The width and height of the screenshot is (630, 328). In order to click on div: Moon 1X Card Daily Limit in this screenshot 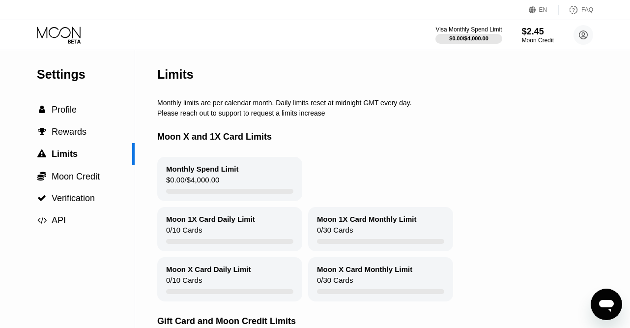, I will do `click(210, 219)`.